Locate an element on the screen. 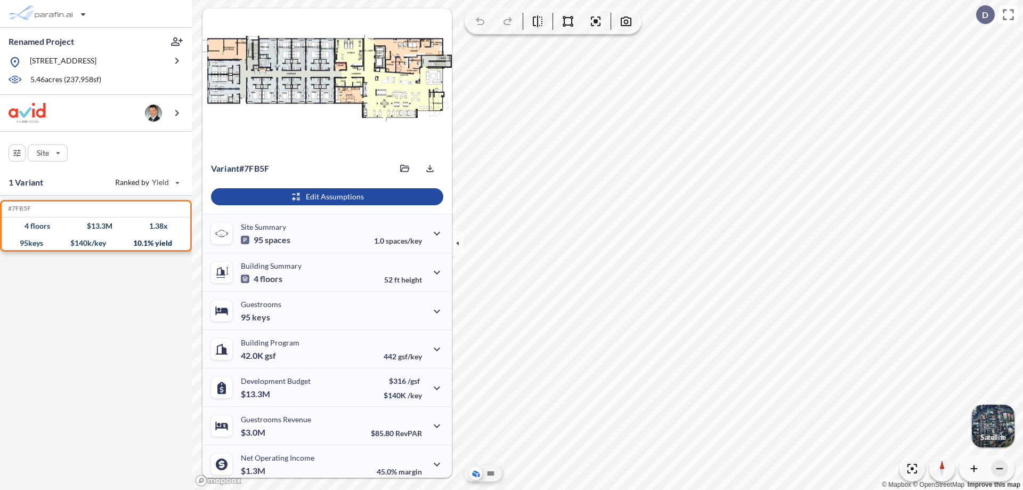  span: /key is located at coordinates (414, 395).